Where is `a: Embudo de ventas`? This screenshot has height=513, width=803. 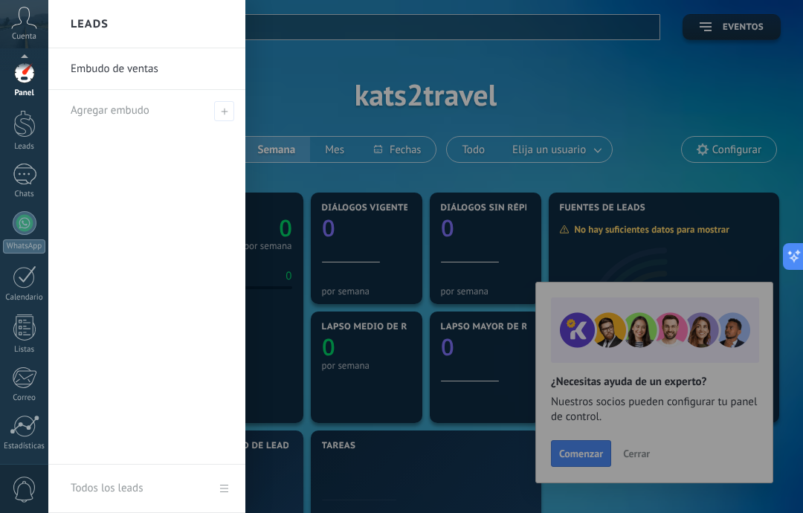 a: Embudo de ventas is located at coordinates (150, 69).